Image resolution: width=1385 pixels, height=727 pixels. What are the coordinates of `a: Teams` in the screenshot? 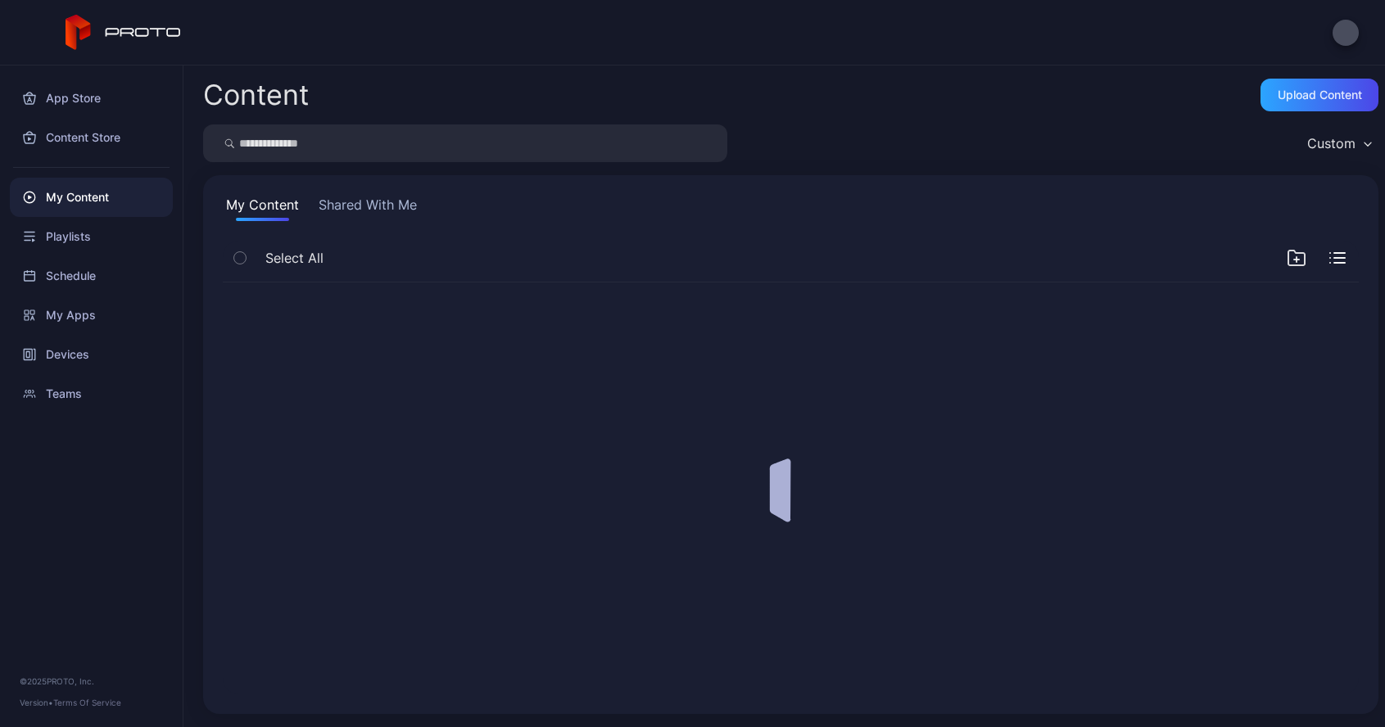 It's located at (91, 394).